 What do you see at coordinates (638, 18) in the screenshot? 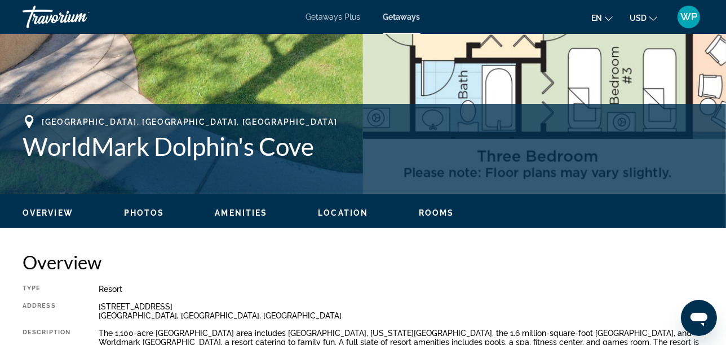
I see `span: USD` at bounding box center [638, 18].